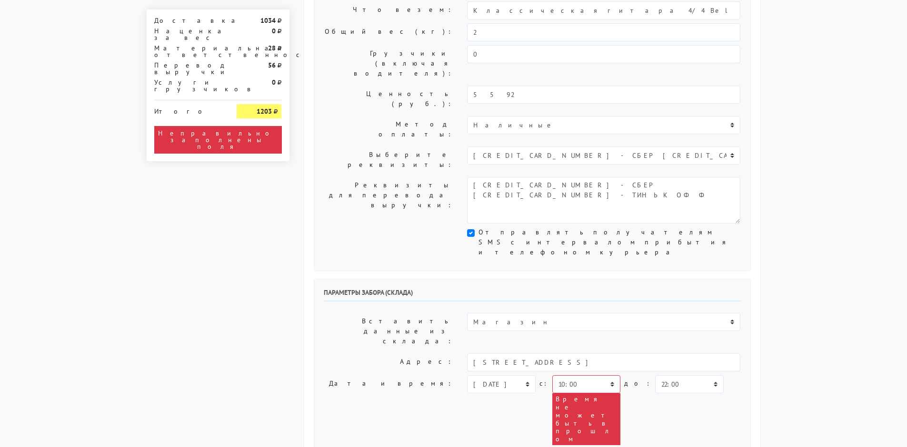  I want to click on h6: Параметры забора (склада), so click(532, 295).